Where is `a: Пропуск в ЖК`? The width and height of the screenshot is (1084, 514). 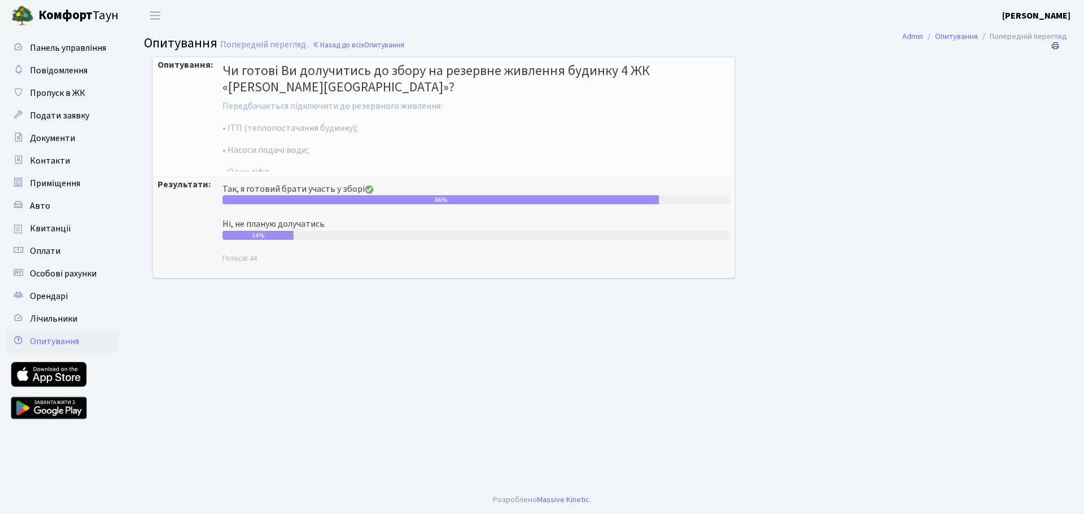 a: Пропуск в ЖК is located at coordinates (62, 93).